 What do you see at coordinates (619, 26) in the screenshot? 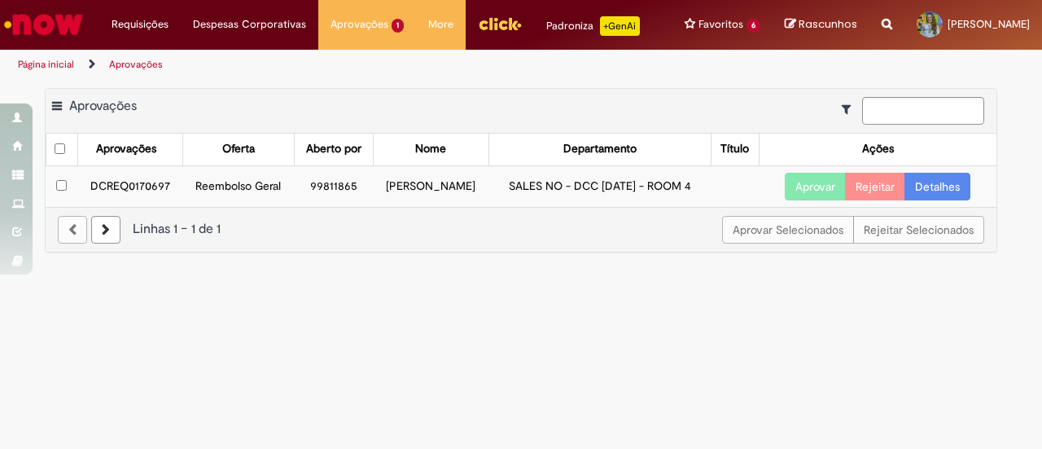
I see `p: +GenAi` at bounding box center [619, 26].